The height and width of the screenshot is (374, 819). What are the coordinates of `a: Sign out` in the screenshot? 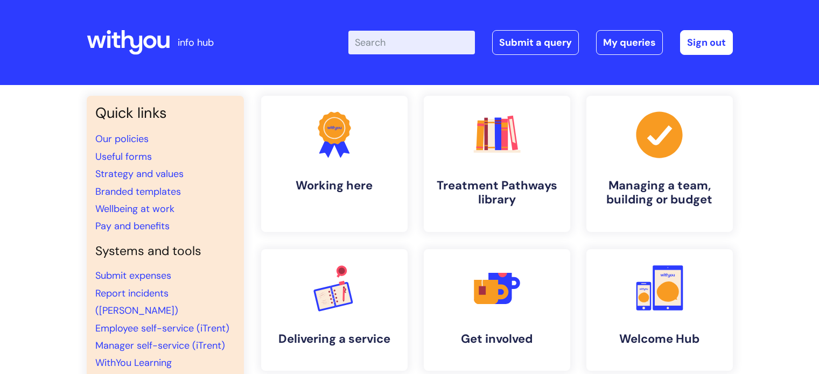 It's located at (706, 43).